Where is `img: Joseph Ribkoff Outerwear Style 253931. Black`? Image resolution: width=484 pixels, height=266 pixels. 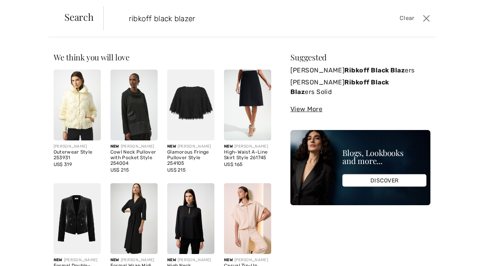 img: Joseph Ribkoff Outerwear Style 253931. Black is located at coordinates (77, 105).